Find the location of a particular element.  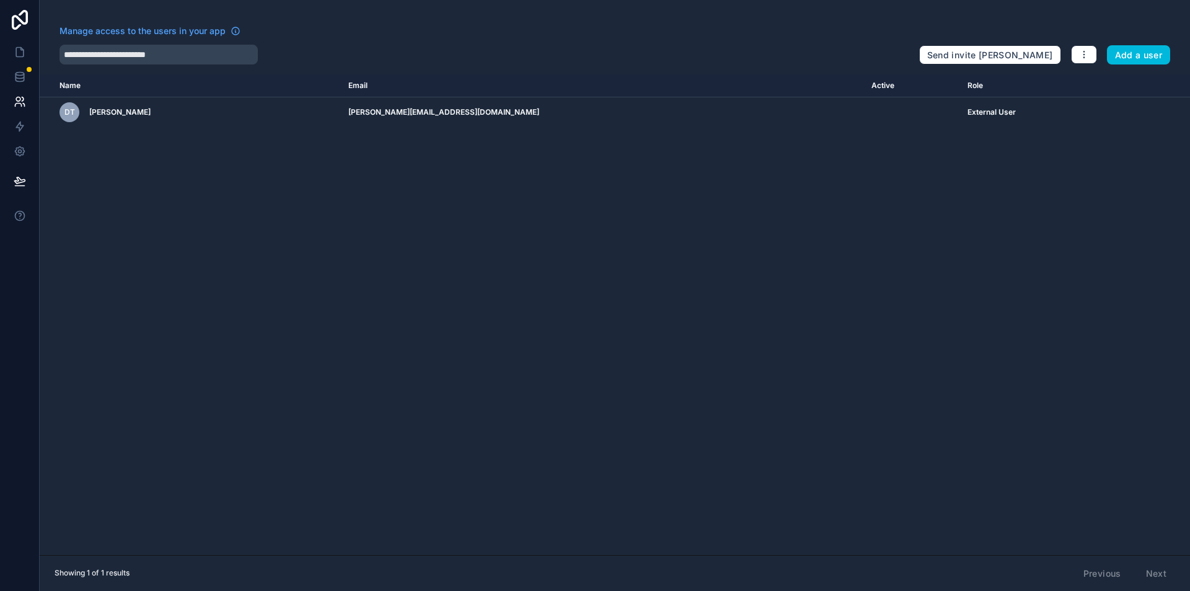

a: Add a user is located at coordinates (1139, 55).